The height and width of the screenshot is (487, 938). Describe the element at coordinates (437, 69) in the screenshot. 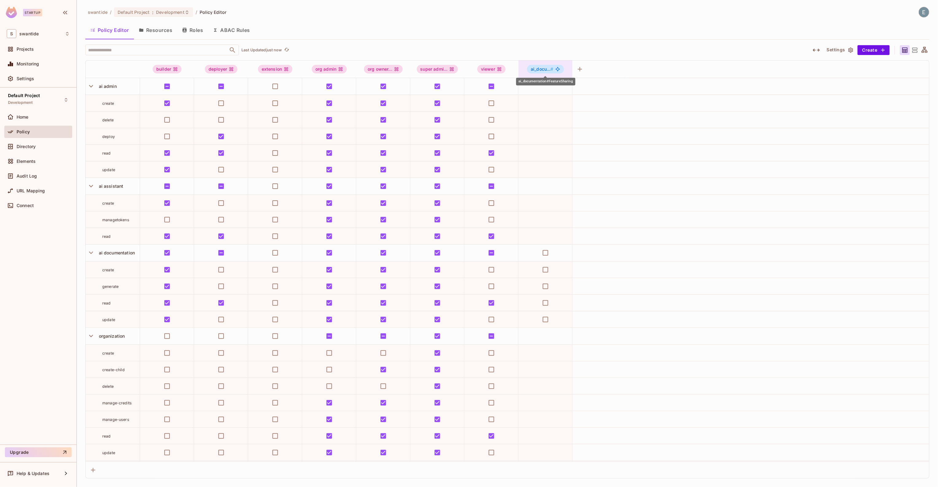

I see `span: super admin` at that location.